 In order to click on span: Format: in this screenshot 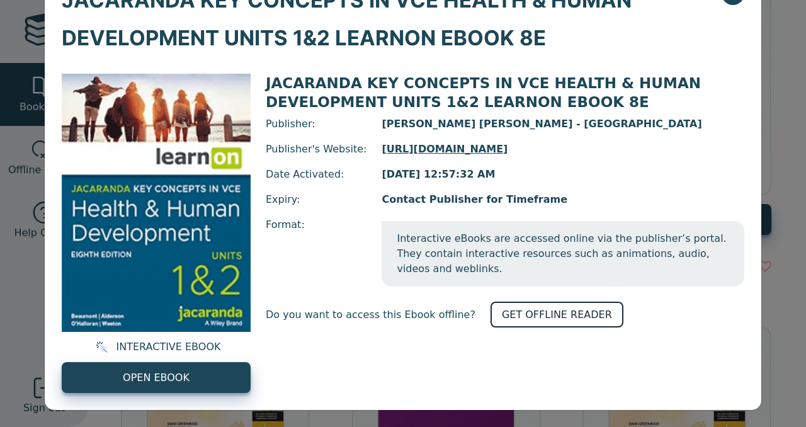, I will do `click(316, 252)`.